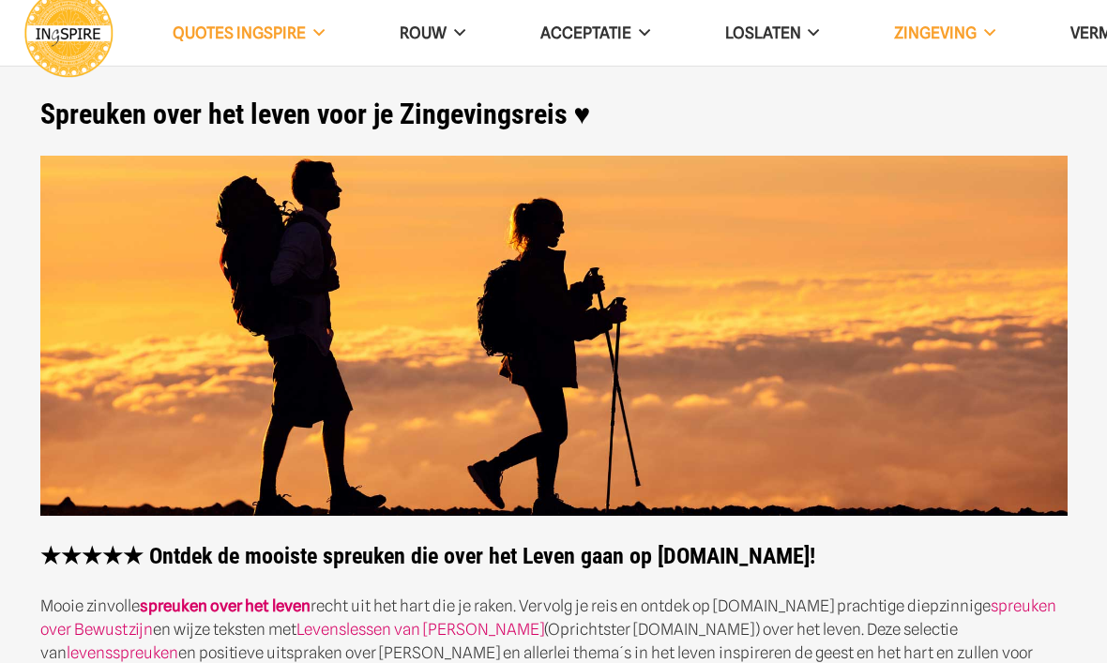 This screenshot has height=663, width=1107. Describe the element at coordinates (423, 33) in the screenshot. I see `span: ROUW` at that location.